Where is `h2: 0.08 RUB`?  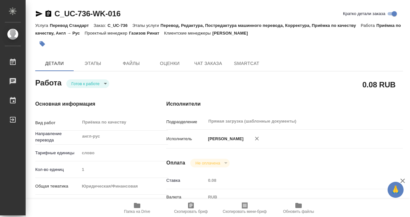
h2: 0.08 RUB is located at coordinates (379, 85).